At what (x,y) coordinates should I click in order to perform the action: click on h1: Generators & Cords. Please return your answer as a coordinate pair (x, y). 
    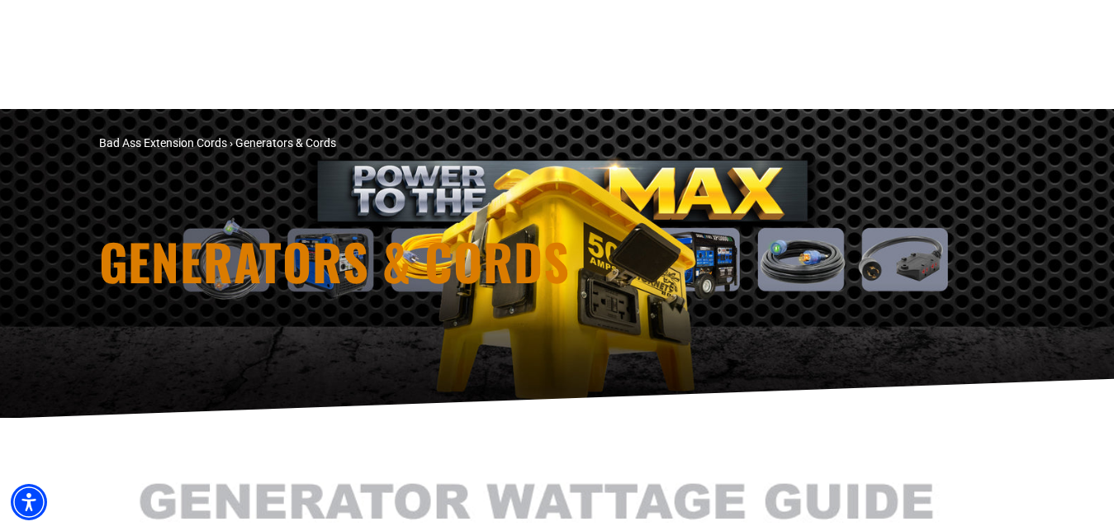
    Looking at the image, I should click on (400, 261).